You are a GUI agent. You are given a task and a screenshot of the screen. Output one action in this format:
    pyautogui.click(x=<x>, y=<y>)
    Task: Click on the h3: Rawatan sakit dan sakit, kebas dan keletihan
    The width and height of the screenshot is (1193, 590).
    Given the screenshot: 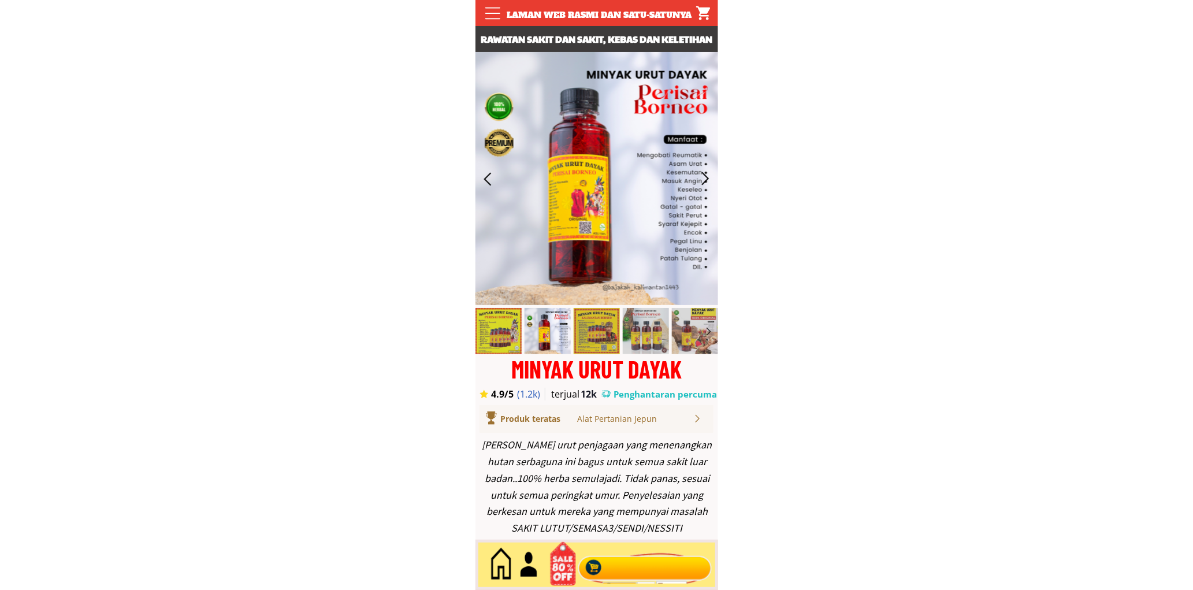 What is the action you would take?
    pyautogui.click(x=597, y=39)
    